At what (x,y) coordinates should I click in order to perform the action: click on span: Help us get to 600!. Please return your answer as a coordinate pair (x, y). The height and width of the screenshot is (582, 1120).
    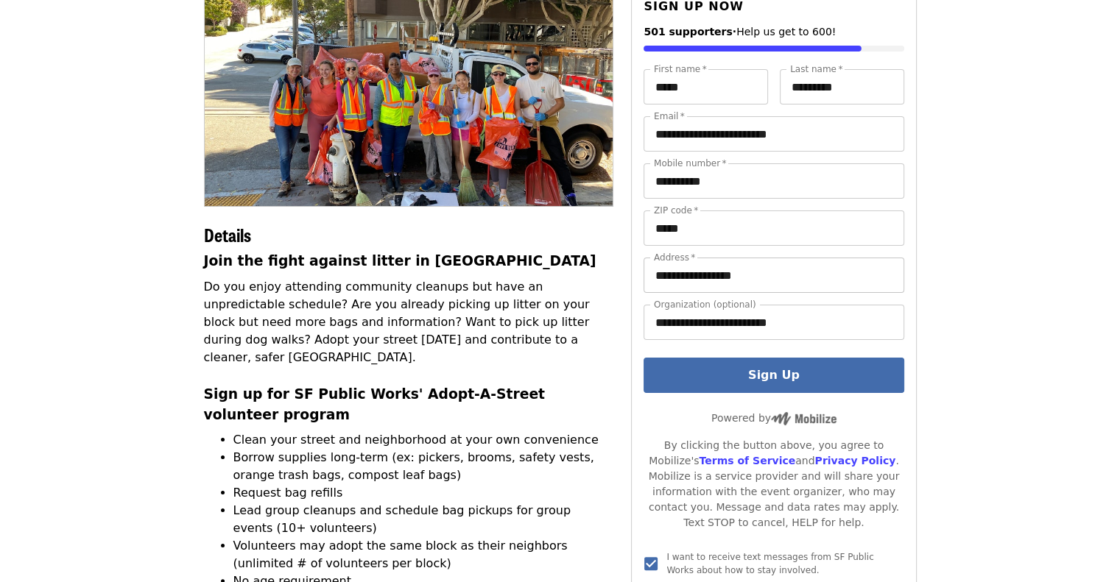
    Looking at the image, I should click on (786, 32).